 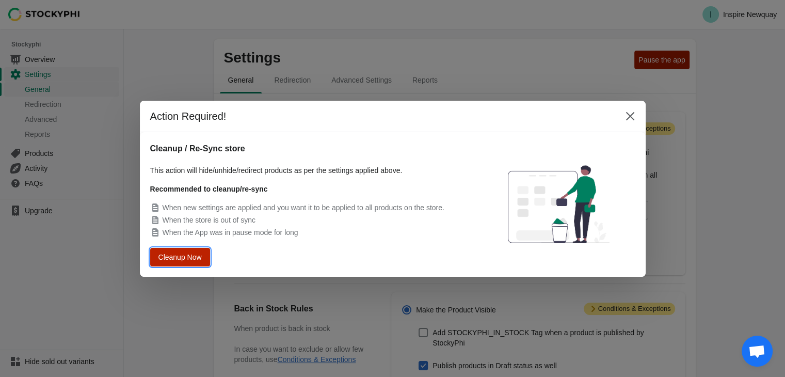 I want to click on strong: Recommended to cleanup/re-sync, so click(x=209, y=189).